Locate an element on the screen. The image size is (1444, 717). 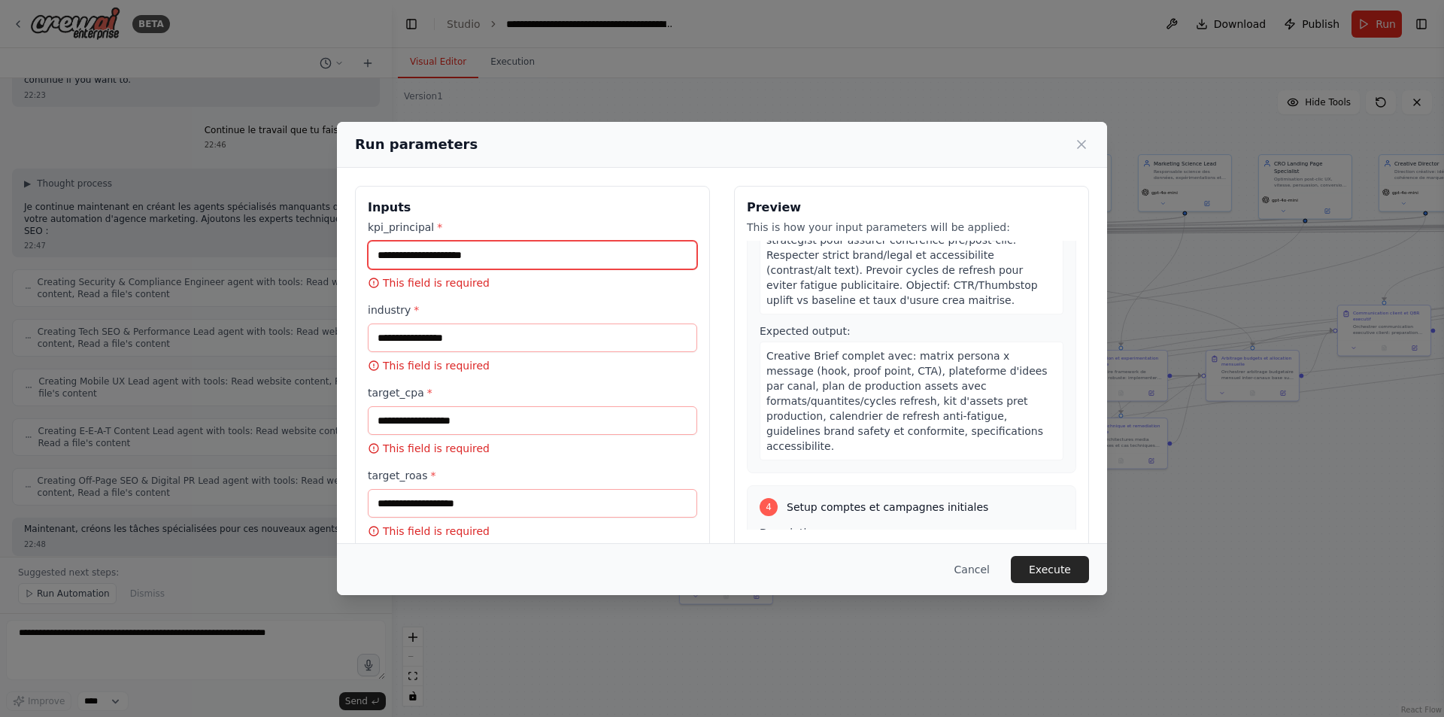
h3: Inputs is located at coordinates (533, 208).